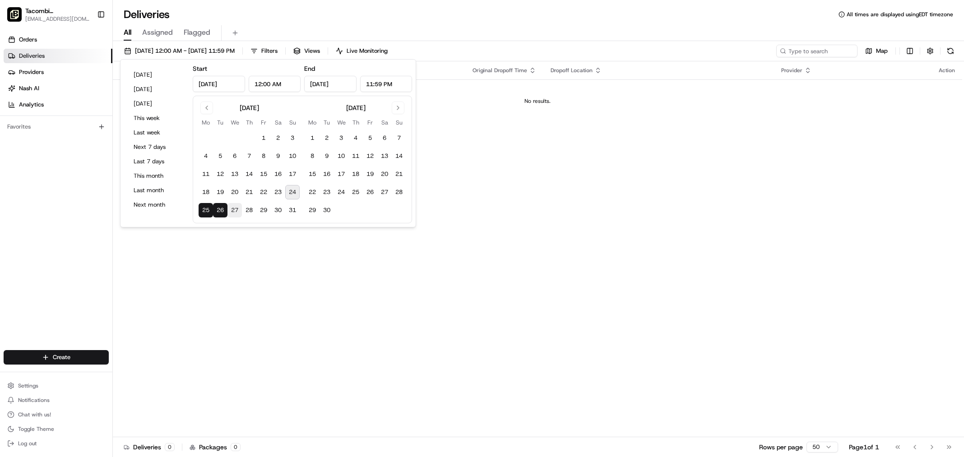 The image size is (964, 457). What do you see at coordinates (56, 386) in the screenshot?
I see `button: Settings` at bounding box center [56, 386].